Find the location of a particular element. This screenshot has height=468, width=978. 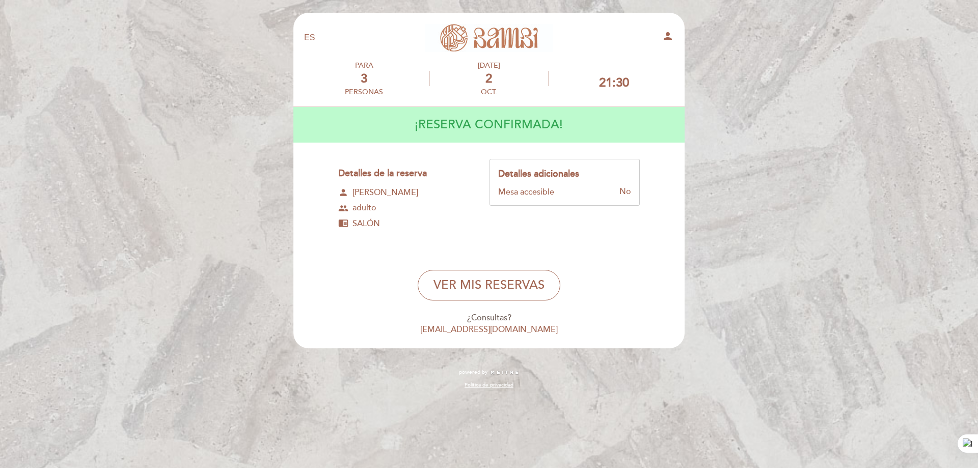

div: personas is located at coordinates (364, 92).